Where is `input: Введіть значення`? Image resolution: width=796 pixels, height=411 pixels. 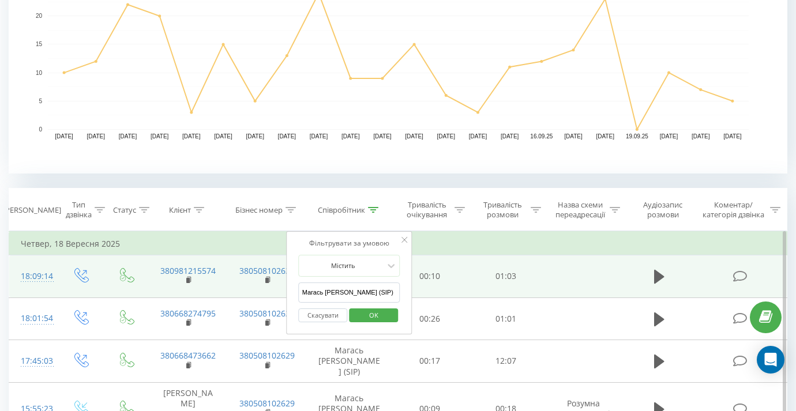
input: Введіть значення is located at coordinates (350, 292).